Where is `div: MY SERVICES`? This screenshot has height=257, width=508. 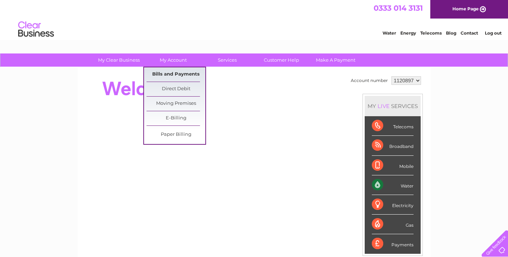
div: MY SERVICES is located at coordinates (392, 106).